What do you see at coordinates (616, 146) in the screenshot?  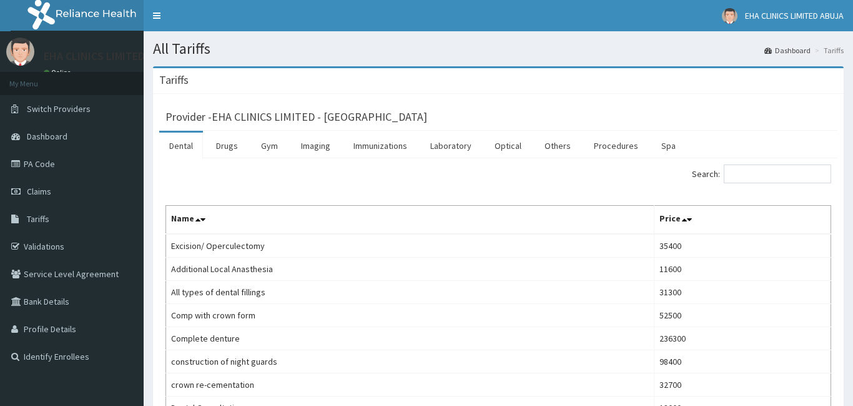 I see `a: Procedures` at bounding box center [616, 146].